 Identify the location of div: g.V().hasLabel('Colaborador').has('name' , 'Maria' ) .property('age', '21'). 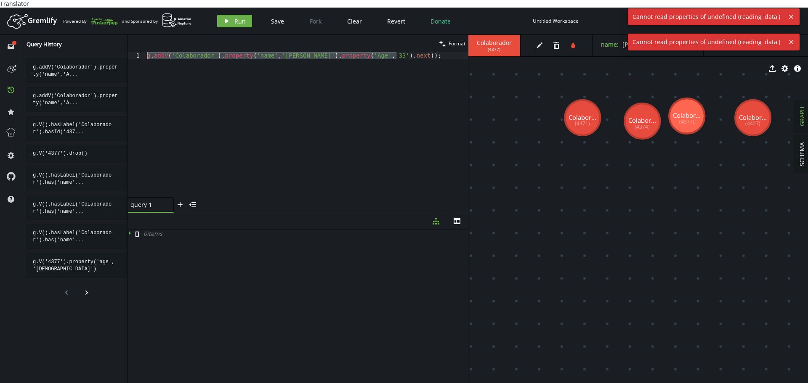
(77, 237).